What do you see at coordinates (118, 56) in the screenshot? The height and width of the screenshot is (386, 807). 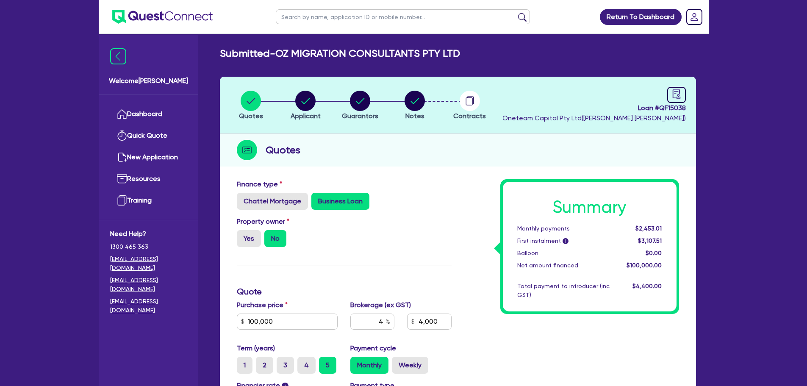 I see `img: icon-menu-close` at bounding box center [118, 56].